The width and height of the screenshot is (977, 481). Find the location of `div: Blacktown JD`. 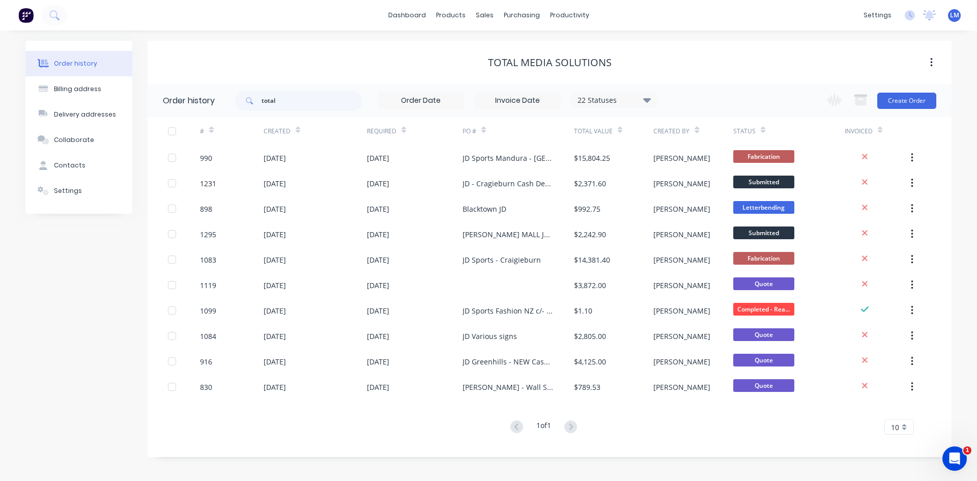

div: Blacktown JD is located at coordinates (485, 209).